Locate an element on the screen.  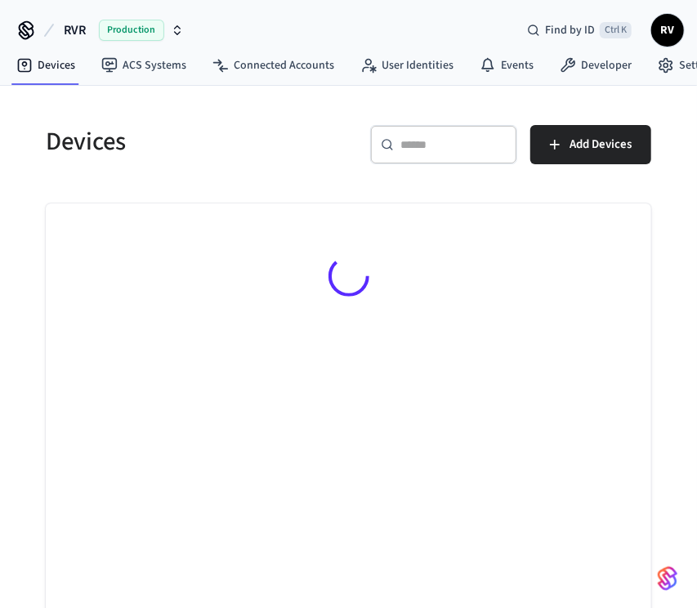
span: RV is located at coordinates (667, 30).